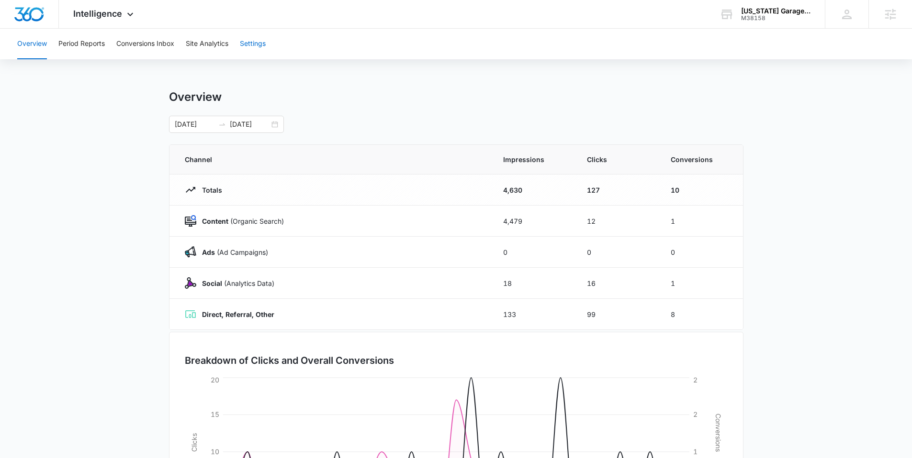  I want to click on h1: Overview, so click(195, 97).